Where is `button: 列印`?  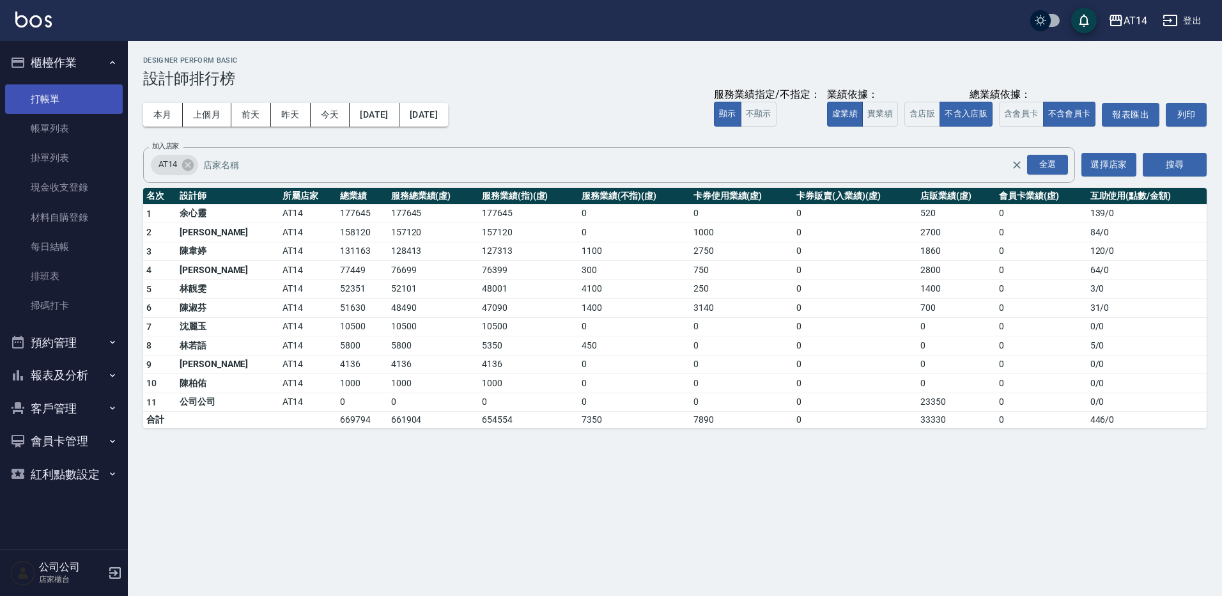
button: 列印 is located at coordinates (1186, 114).